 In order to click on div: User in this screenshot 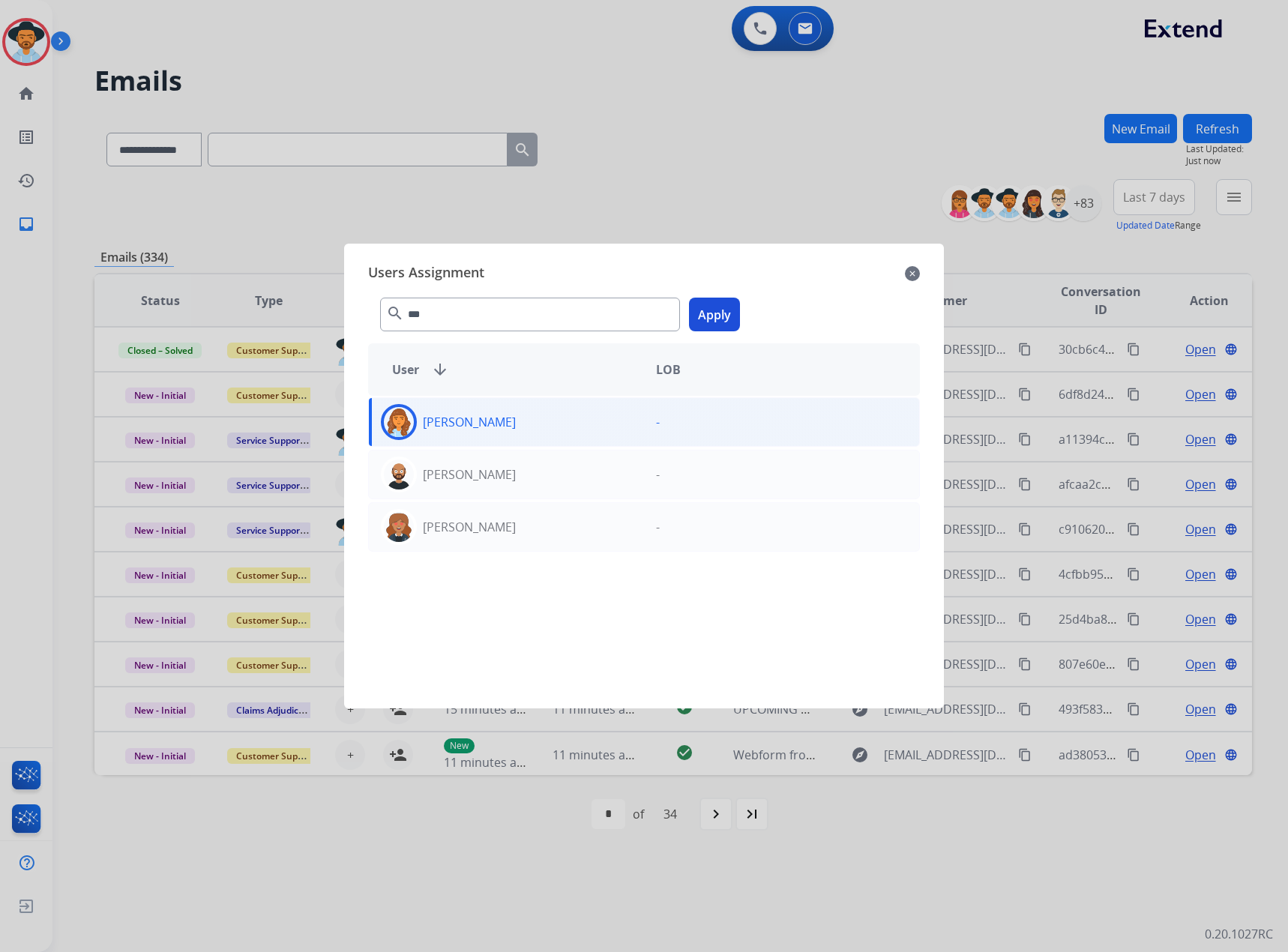, I will do `click(512, 370)`.